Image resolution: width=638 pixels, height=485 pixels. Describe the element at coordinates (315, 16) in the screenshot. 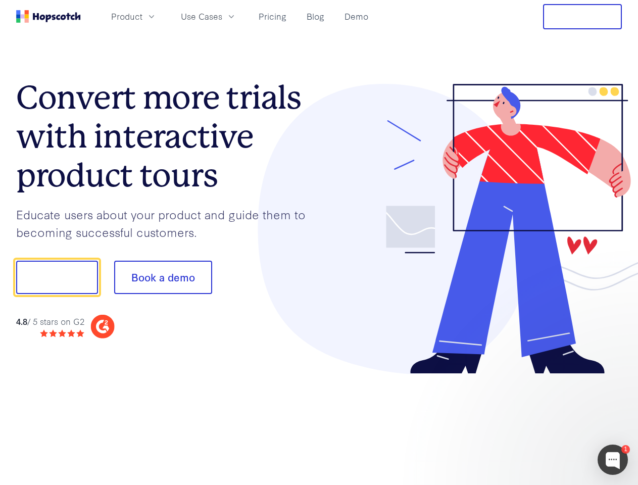

I see `a: Blog` at that location.